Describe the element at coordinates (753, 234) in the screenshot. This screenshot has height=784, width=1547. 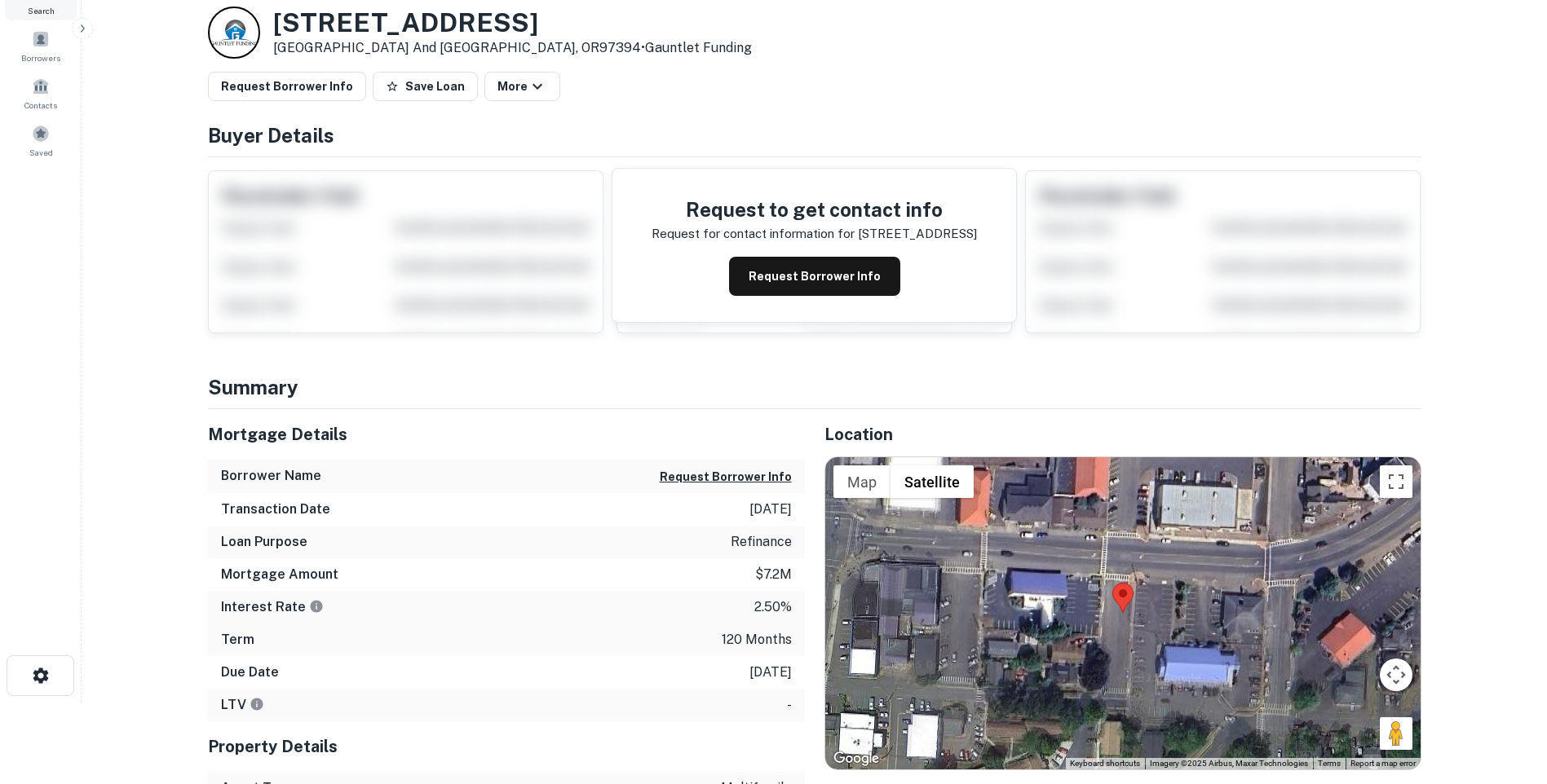
I see `p: Request for contact information for` at that location.